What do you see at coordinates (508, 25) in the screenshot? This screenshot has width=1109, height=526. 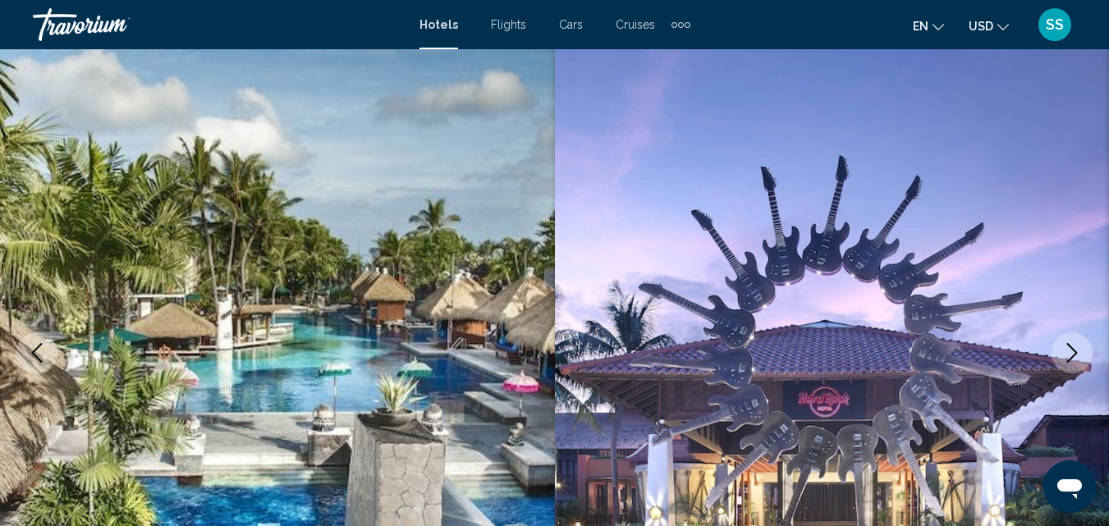 I see `span: Flights` at bounding box center [508, 25].